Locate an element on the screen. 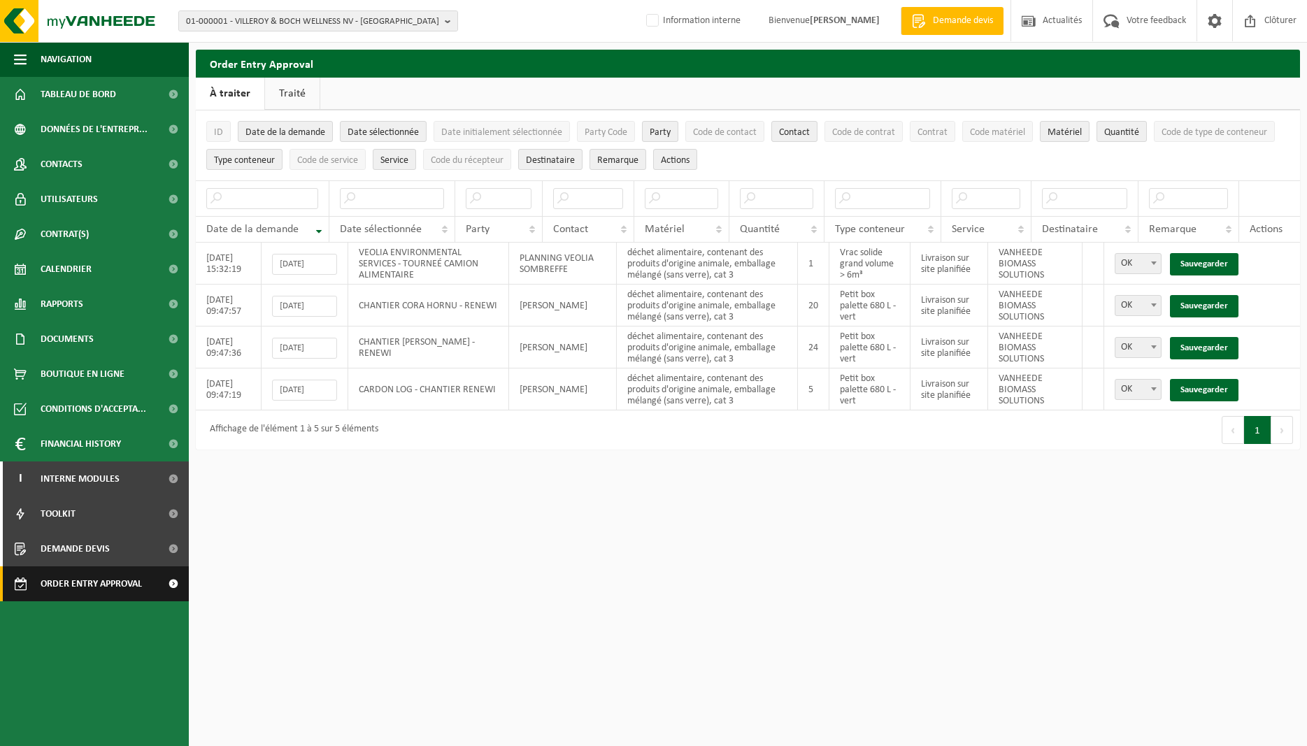 This screenshot has height=746, width=1307. td: Vrac solide grand volume > 6m³ is located at coordinates (870, 264).